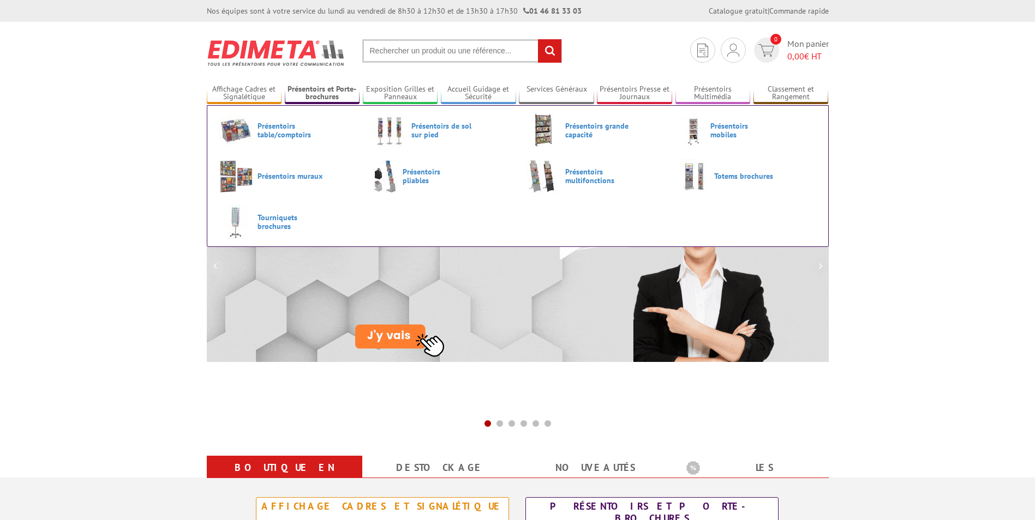  I want to click on img: Présentoir, panneau, stand - Edimeta - PLV, affichage, mobilier bureau, entreprise, so click(276, 53).